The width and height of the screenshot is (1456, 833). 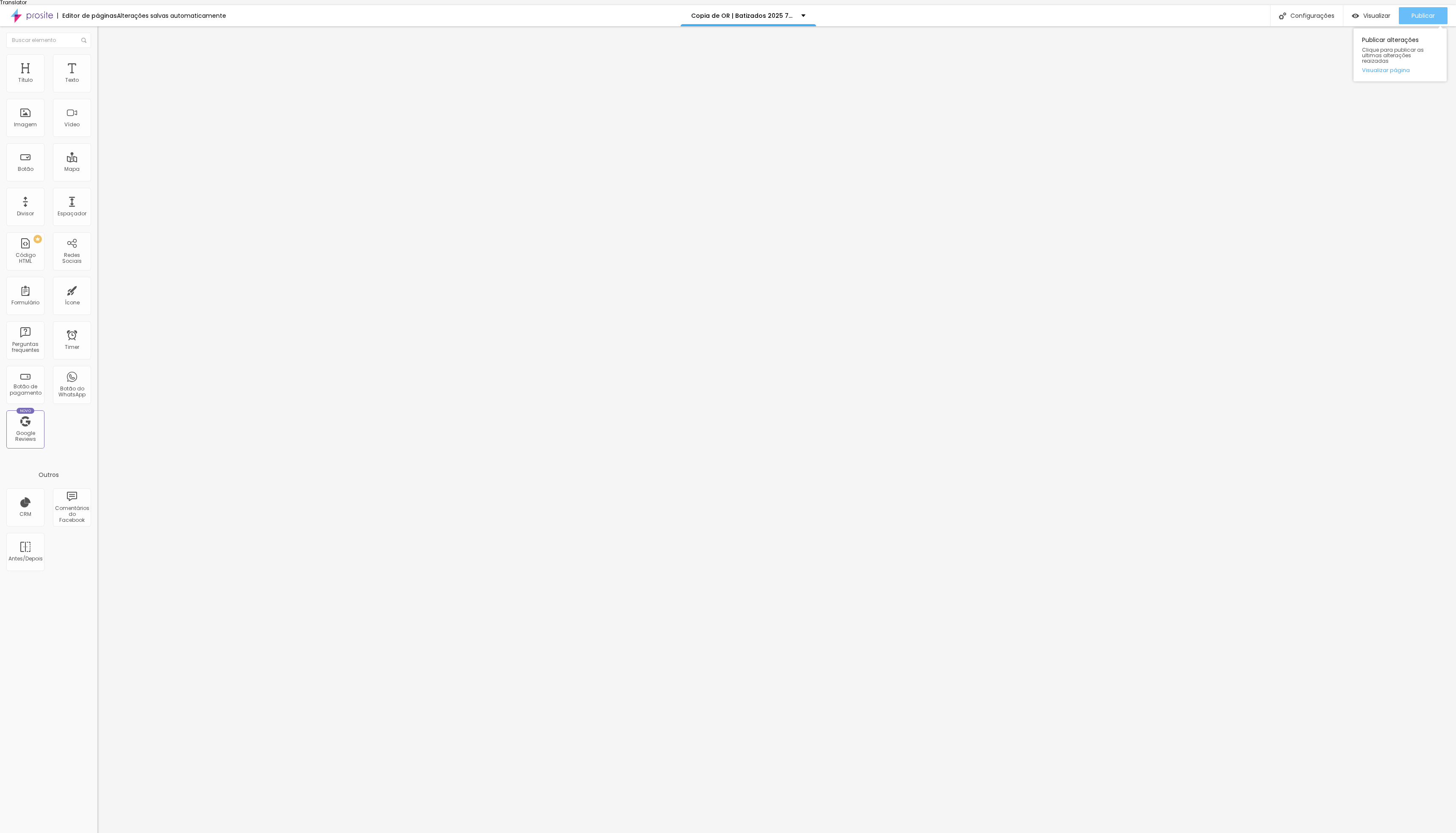 I want to click on div: Texto, so click(x=72, y=81).